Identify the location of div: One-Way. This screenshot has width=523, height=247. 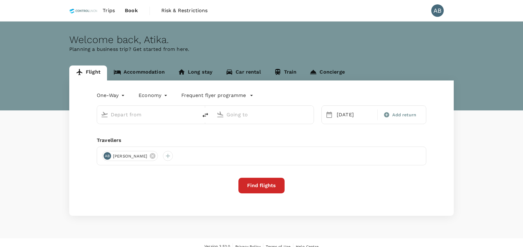
(111, 95).